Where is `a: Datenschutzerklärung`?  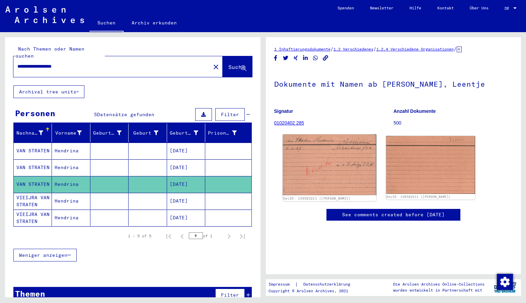 a: Datenschutzerklärung is located at coordinates (328, 284).